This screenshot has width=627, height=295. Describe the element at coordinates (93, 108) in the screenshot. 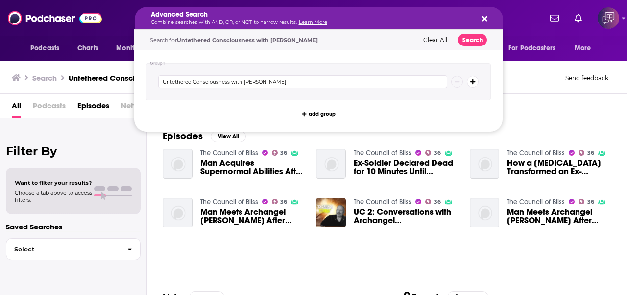

I see `span: Episodes` at that location.